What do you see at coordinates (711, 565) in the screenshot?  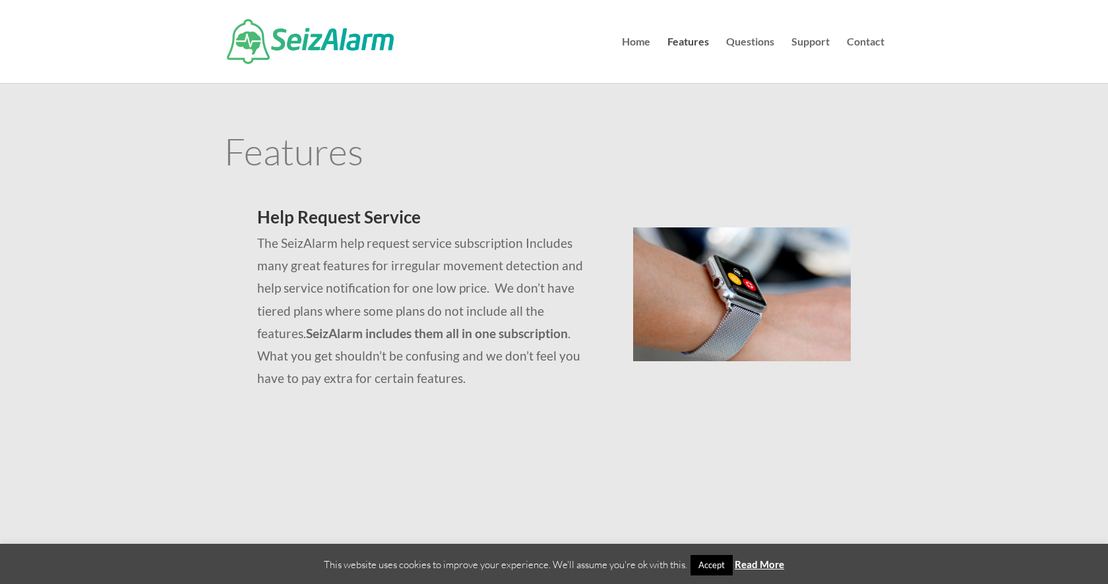 I see `a: Accept` at bounding box center [711, 565].